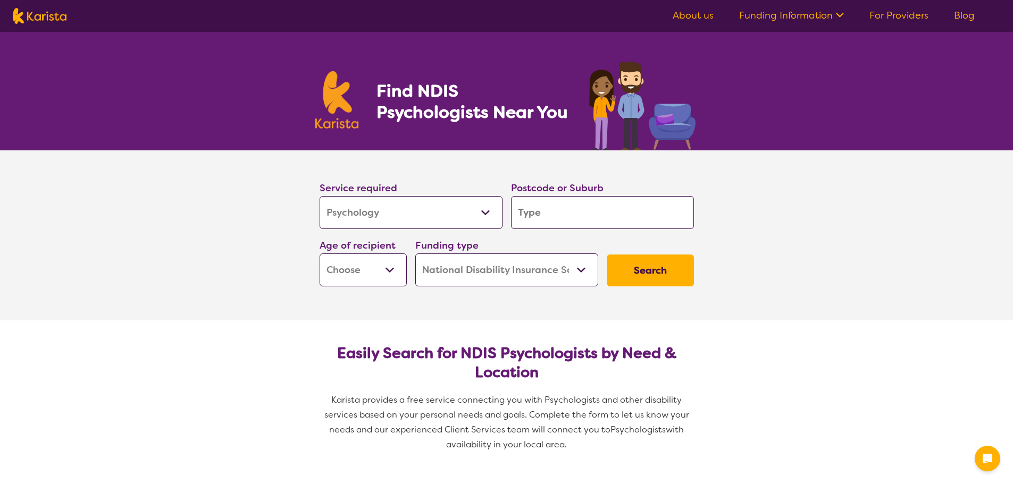  I want to click on img: psychology, so click(642, 104).